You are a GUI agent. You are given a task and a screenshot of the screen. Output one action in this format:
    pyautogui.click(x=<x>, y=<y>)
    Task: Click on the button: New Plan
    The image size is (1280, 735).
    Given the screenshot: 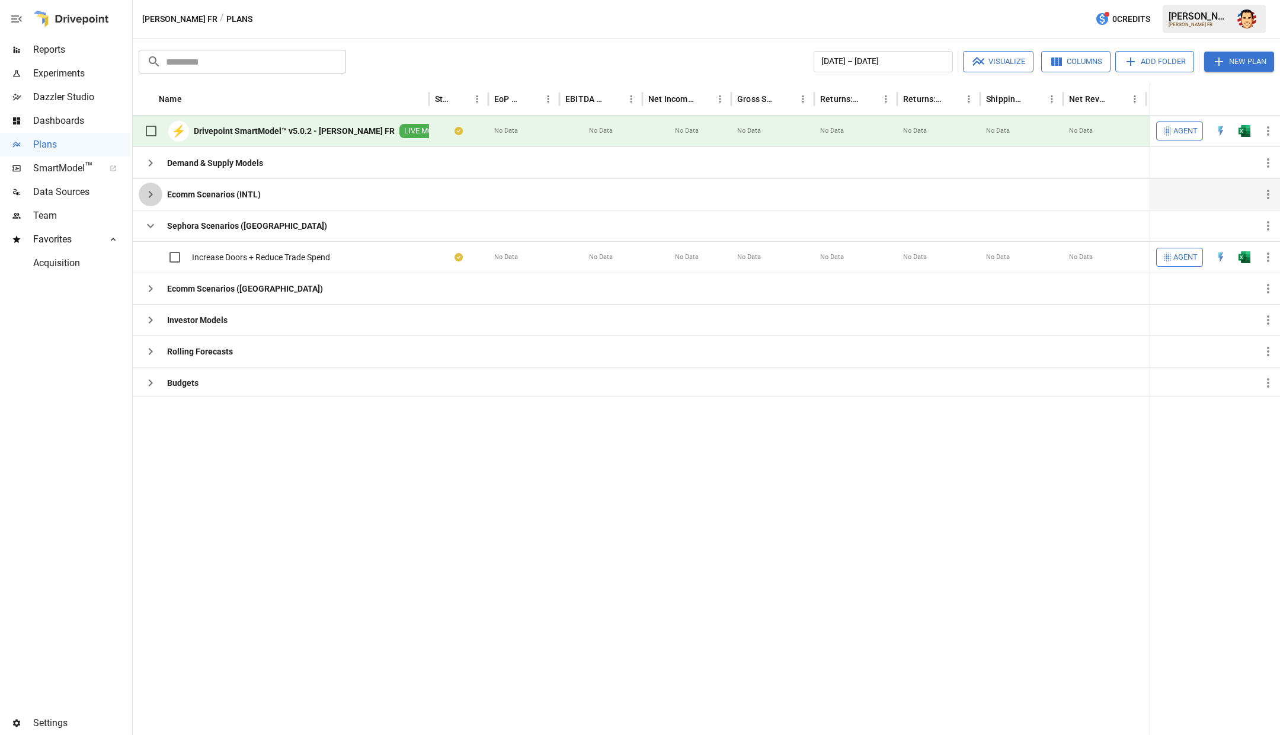 What is the action you would take?
    pyautogui.click(x=1239, y=62)
    